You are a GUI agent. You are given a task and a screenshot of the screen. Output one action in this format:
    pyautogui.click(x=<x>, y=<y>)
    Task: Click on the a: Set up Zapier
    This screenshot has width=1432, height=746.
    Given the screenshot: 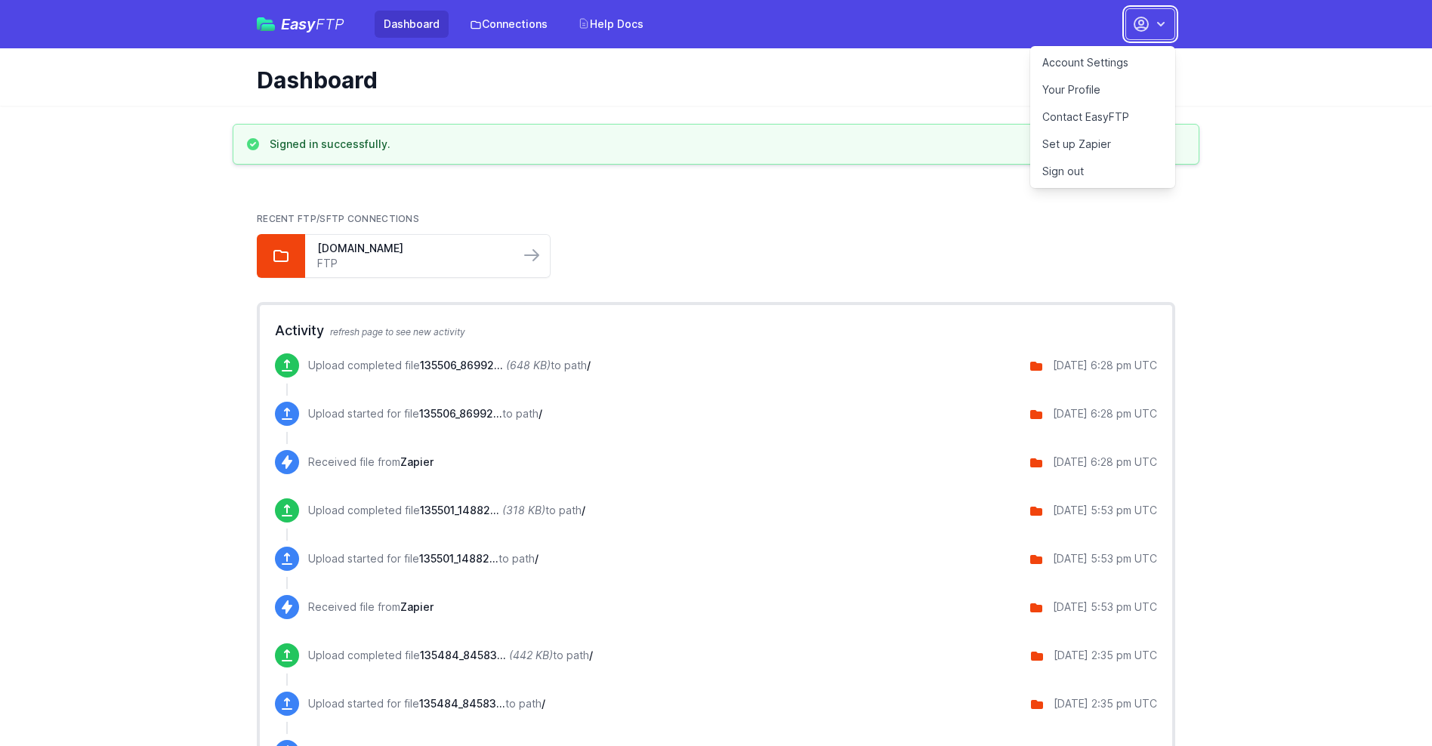 What is the action you would take?
    pyautogui.click(x=1103, y=144)
    